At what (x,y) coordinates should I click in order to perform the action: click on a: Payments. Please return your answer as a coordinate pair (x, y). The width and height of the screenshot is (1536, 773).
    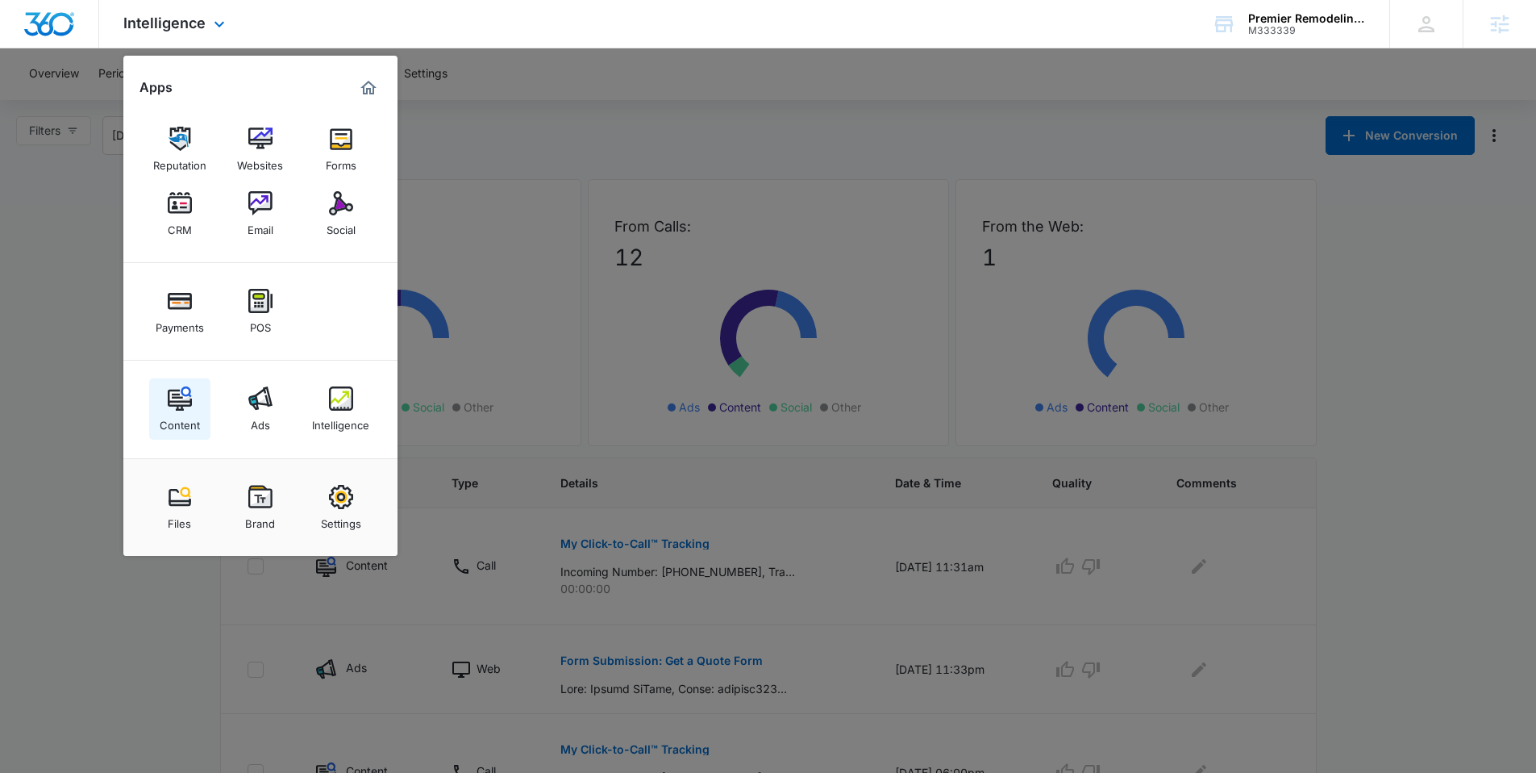
    Looking at the image, I should click on (180, 311).